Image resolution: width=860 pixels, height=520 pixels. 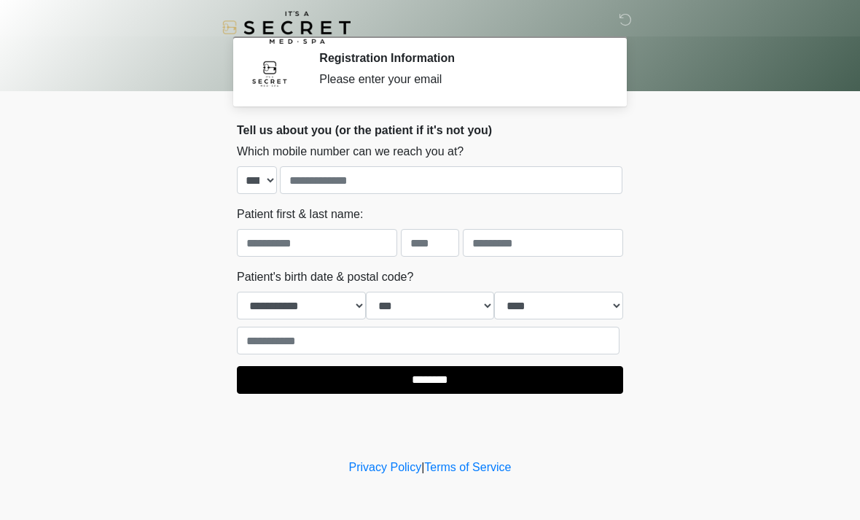 What do you see at coordinates (467, 466) in the screenshot?
I see `a: Terms of Service` at bounding box center [467, 466].